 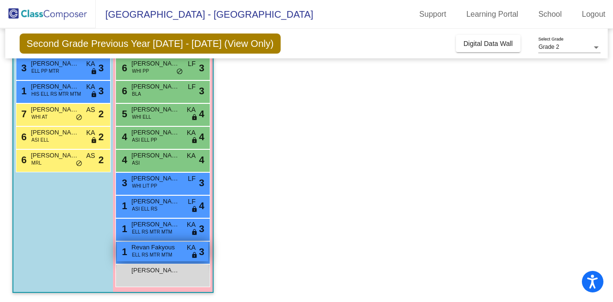 I want to click on span: HIS ELL RS MTR MTM, so click(x=57, y=94).